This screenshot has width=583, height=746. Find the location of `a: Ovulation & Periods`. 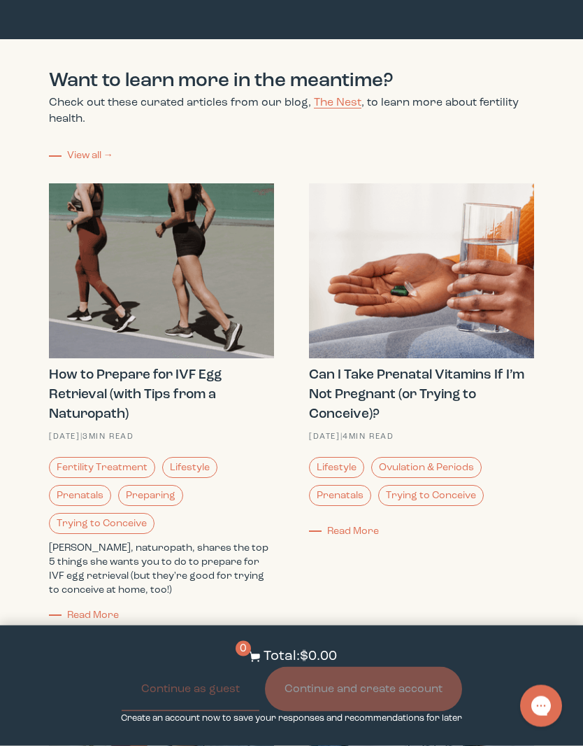

a: Ovulation & Periods is located at coordinates (427, 468).